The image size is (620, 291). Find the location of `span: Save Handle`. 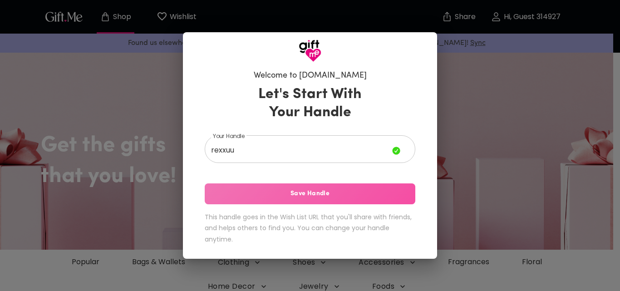

span: Save Handle is located at coordinates (310, 194).